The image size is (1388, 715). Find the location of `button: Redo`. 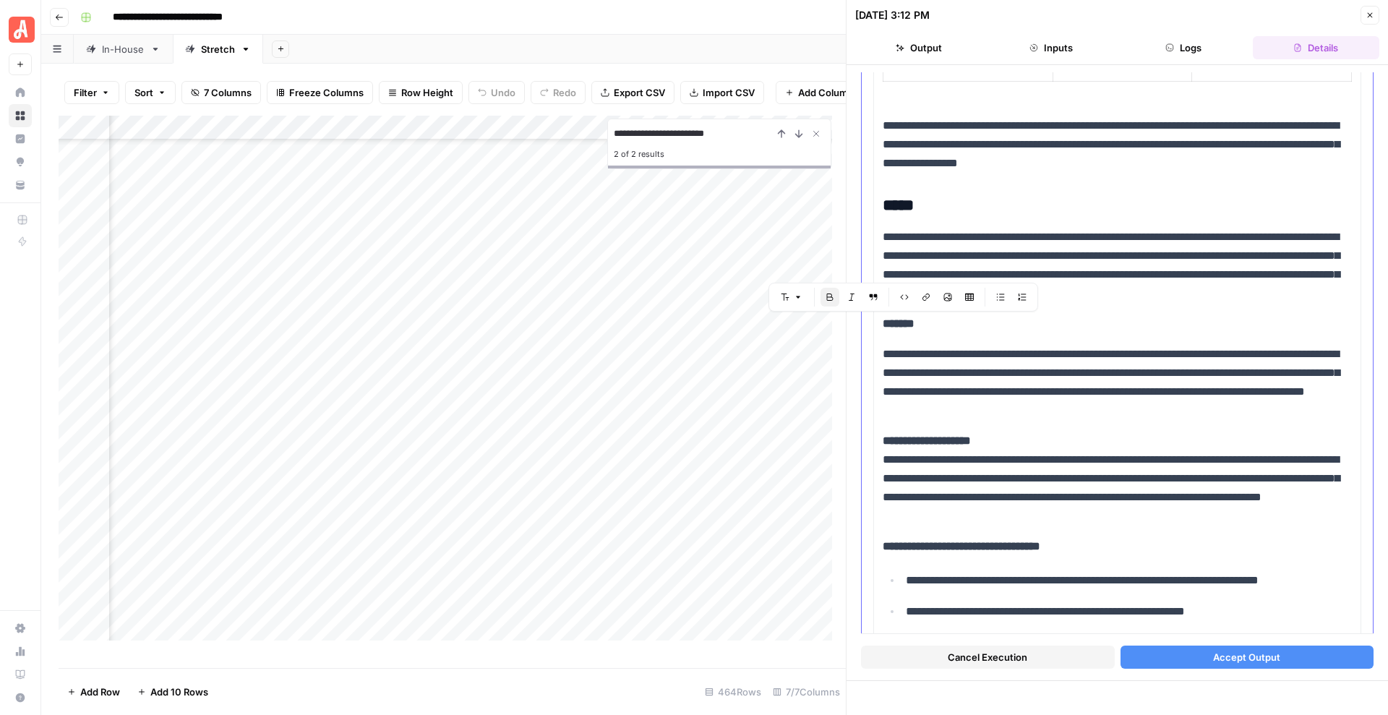

button: Redo is located at coordinates (558, 93).